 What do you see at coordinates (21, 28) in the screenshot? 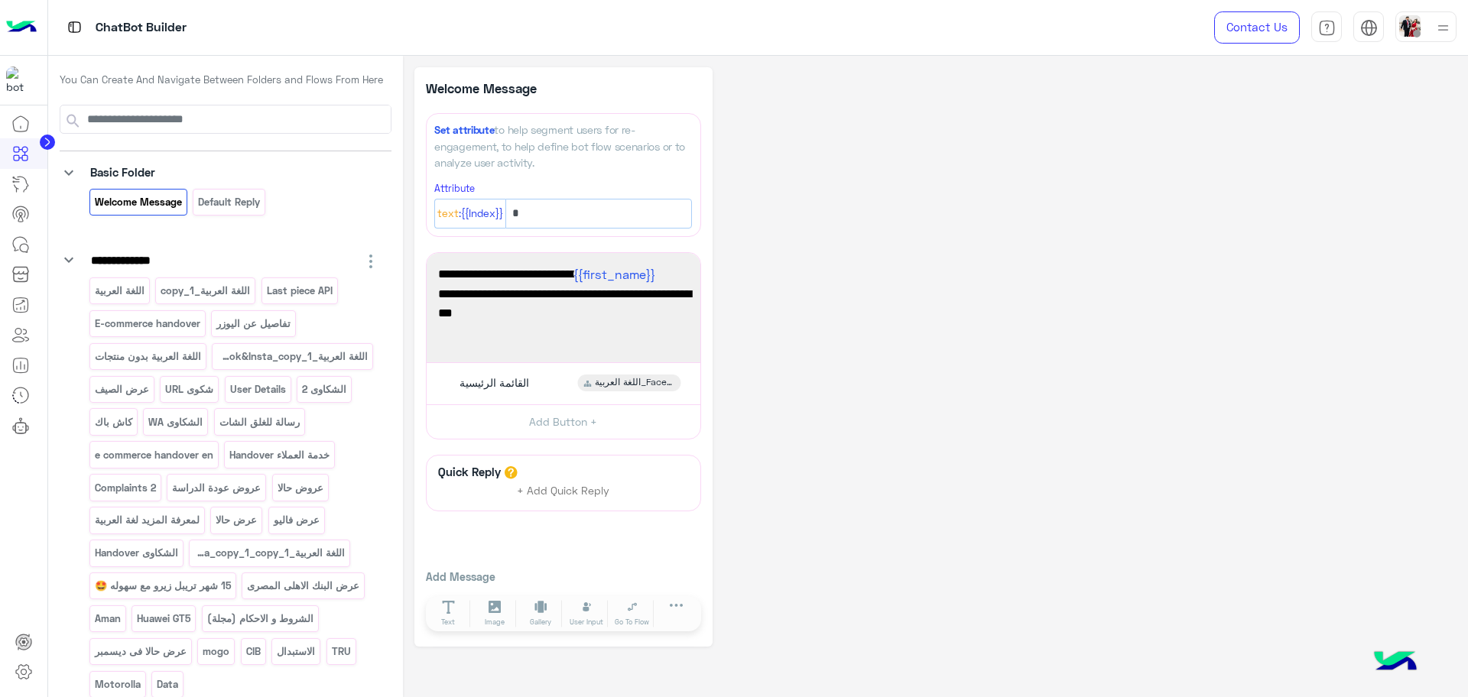
I see `img: Logo` at bounding box center [21, 28].